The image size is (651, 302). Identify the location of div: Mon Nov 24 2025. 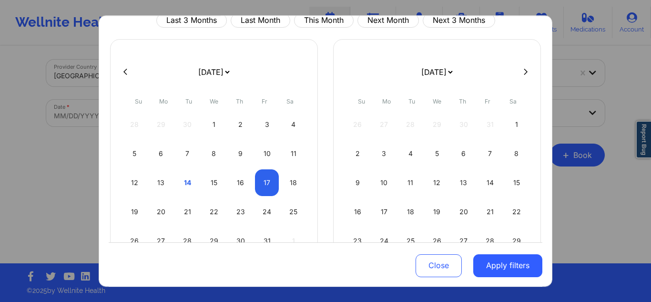
(384, 241).